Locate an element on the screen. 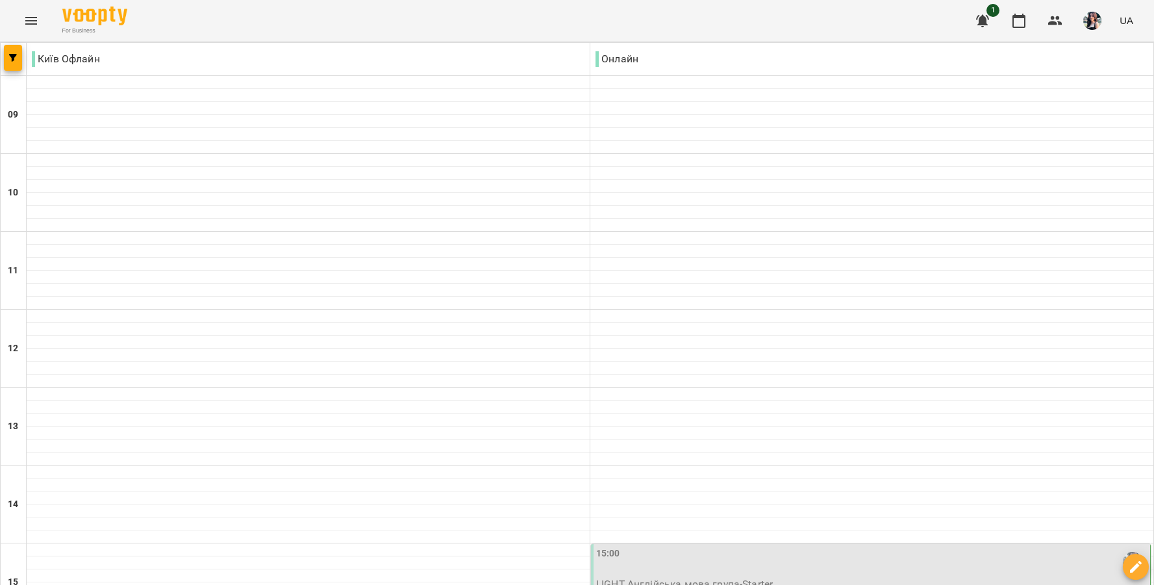 The width and height of the screenshot is (1154, 585). label: 15:00 is located at coordinates (608, 554).